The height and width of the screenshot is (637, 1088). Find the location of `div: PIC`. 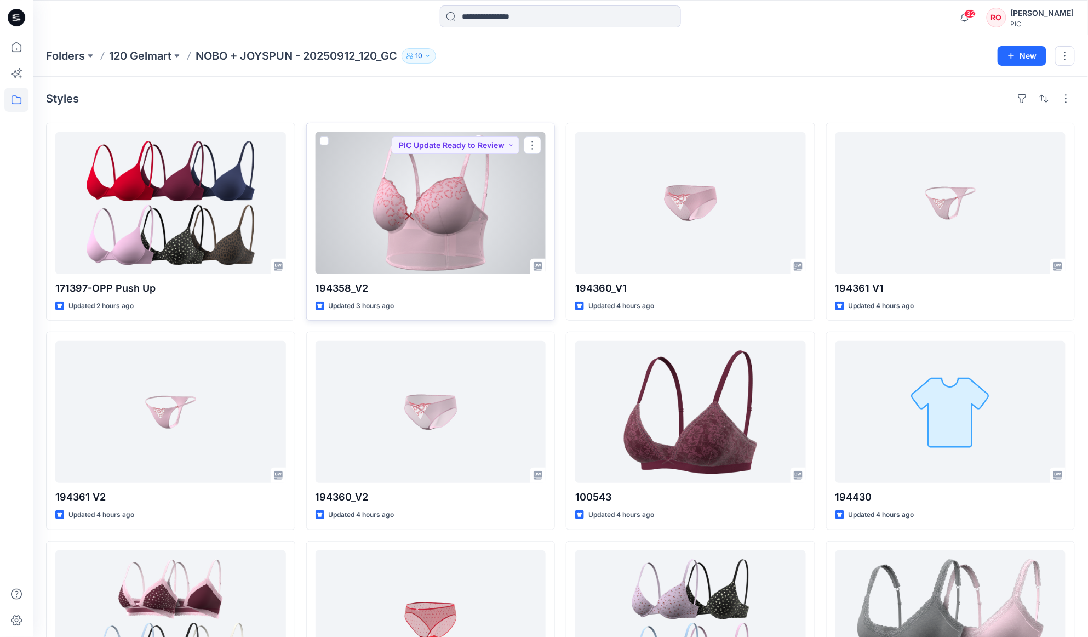

div: PIC is located at coordinates (1043, 24).